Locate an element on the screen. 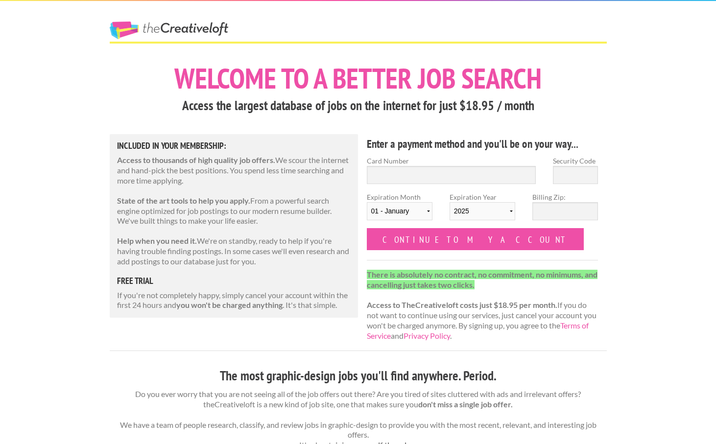 The width and height of the screenshot is (716, 444). h3: The most graphic-design jobs you'll find anywhere. Period. is located at coordinates (358, 376).